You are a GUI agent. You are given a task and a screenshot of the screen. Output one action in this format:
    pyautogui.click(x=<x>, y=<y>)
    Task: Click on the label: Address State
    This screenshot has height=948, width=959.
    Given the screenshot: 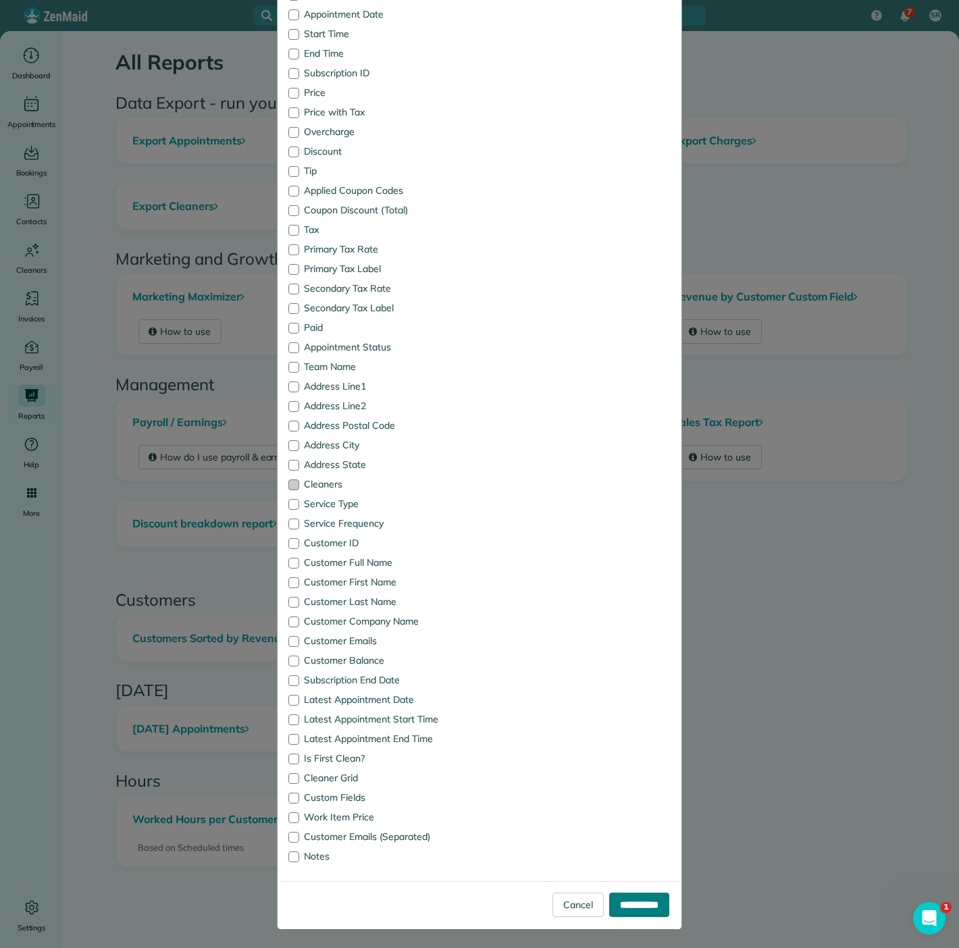 What is the action you would take?
    pyautogui.click(x=379, y=465)
    